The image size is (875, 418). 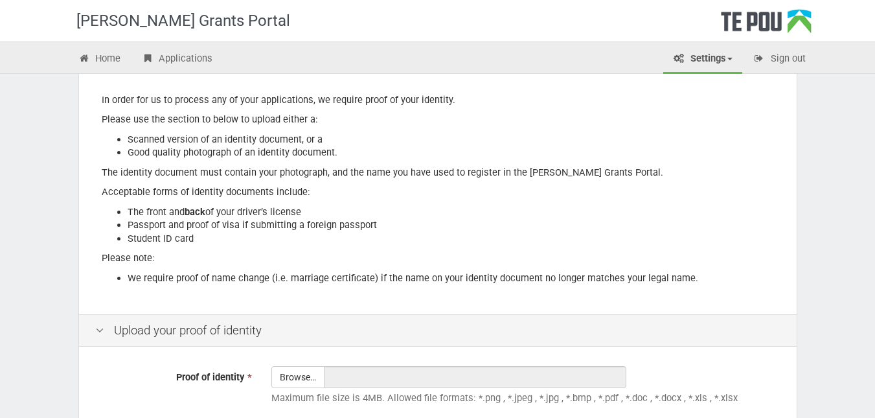 I want to click on b: back, so click(x=195, y=212).